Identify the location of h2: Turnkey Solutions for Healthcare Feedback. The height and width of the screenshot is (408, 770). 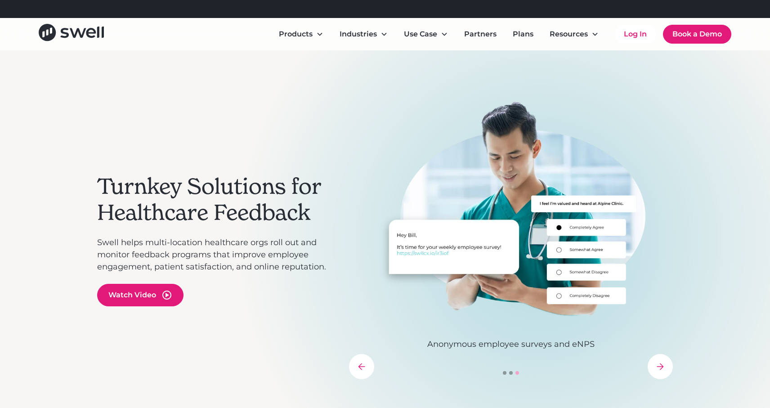
(219, 199).